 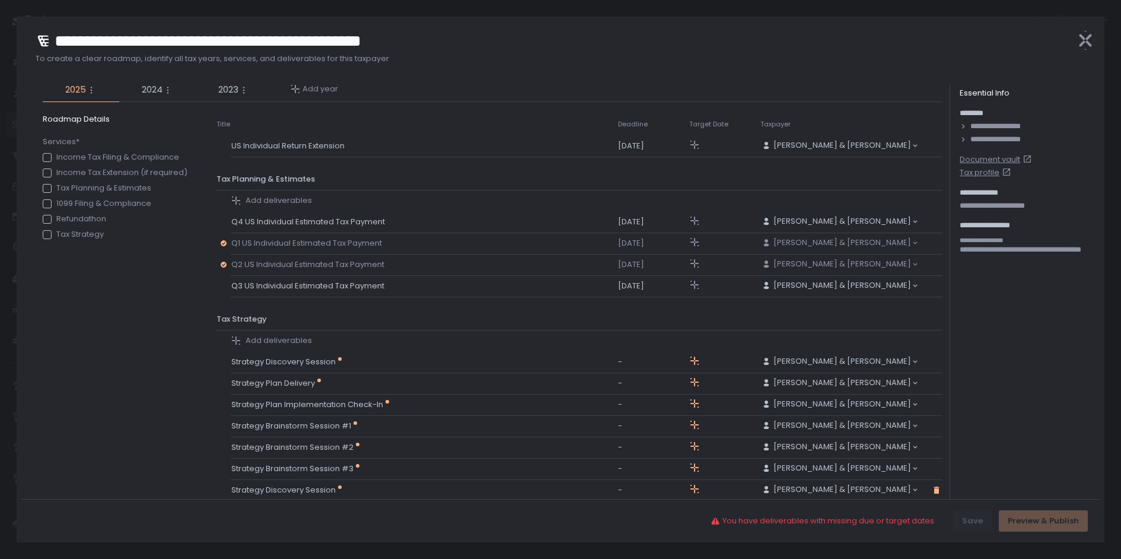 What do you see at coordinates (117, 119) in the screenshot?
I see `span: Roadmap Details` at bounding box center [117, 119].